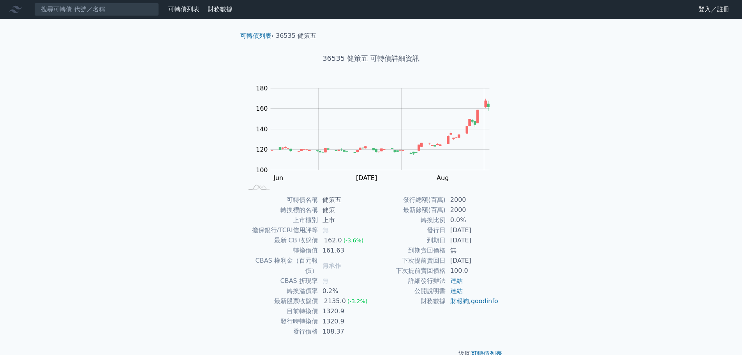 The image size is (742, 355). Describe the element at coordinates (280, 220) in the screenshot. I see `td: 上市櫃別` at that location.